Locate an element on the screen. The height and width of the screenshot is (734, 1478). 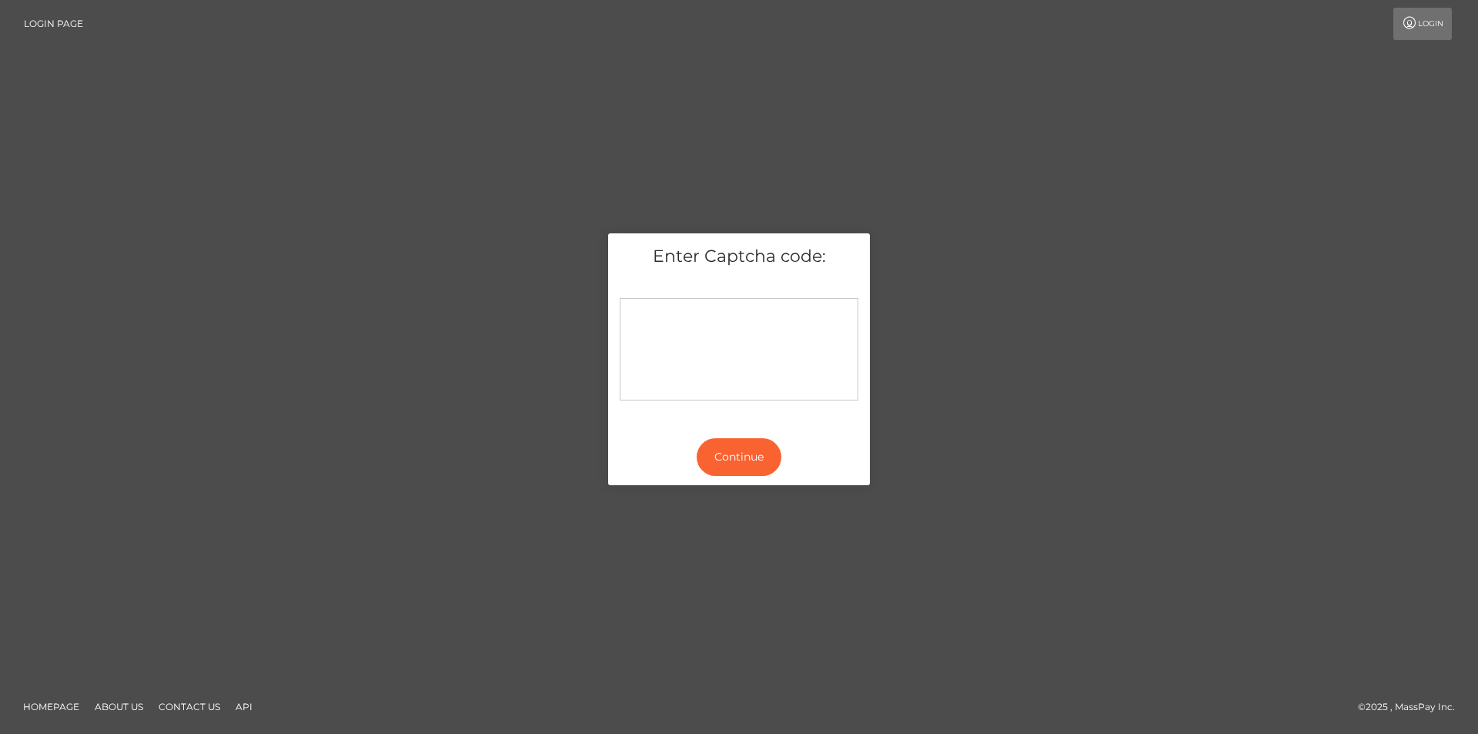
button: Continue is located at coordinates (739, 457).